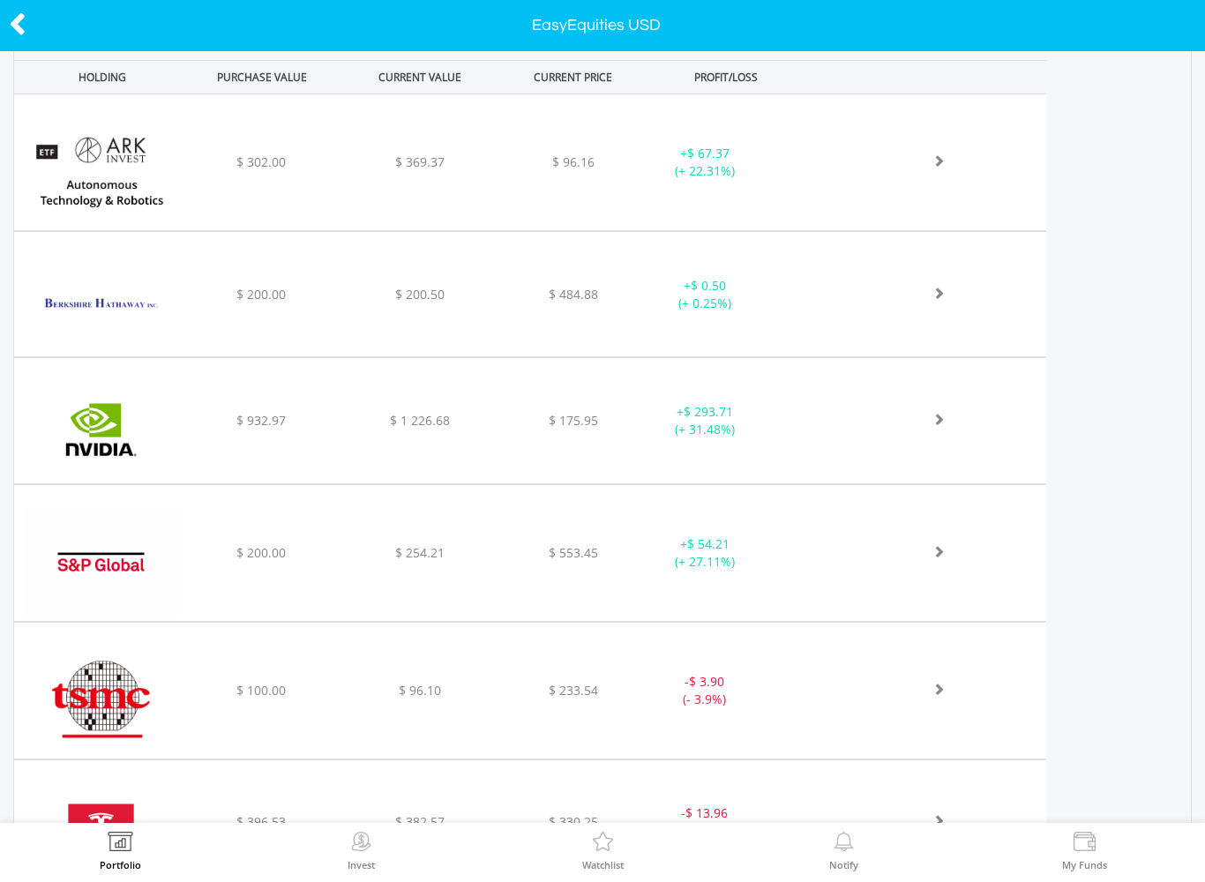  I want to click on span: $ 175.95, so click(573, 420).